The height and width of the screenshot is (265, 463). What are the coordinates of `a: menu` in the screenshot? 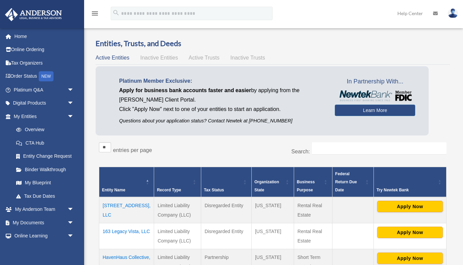 It's located at (95, 14).